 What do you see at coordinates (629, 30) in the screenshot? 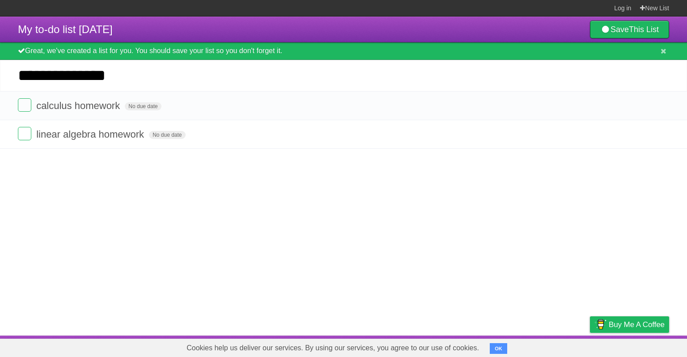
I see `a: SaveThis List` at bounding box center [629, 30].